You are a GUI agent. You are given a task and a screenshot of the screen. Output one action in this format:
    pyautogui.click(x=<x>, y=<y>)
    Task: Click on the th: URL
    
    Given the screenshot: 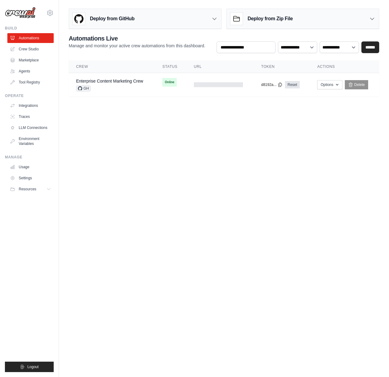 What is the action you would take?
    pyautogui.click(x=220, y=67)
    